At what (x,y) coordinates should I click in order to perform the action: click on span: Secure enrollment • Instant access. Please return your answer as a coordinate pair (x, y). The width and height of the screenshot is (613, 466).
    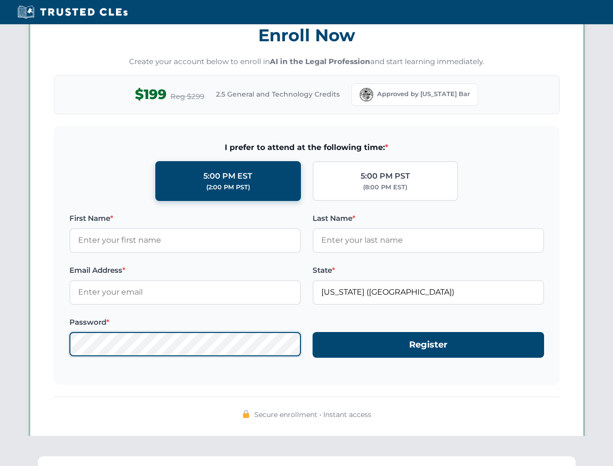
    Looking at the image, I should click on (312, 414).